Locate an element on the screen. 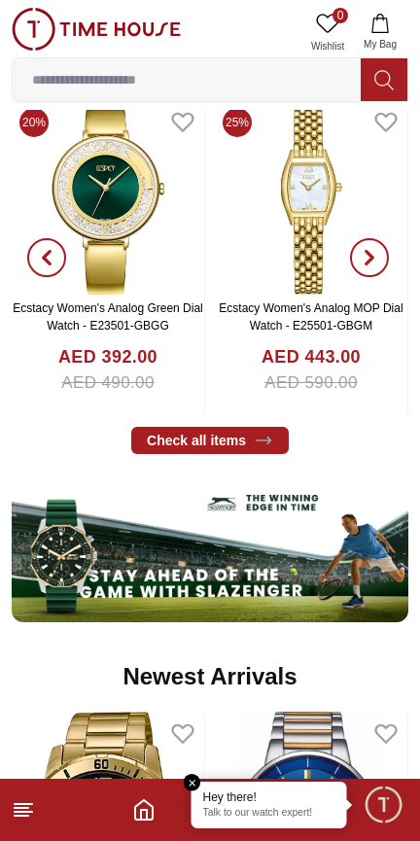  p: Talk to our watch expert! is located at coordinates (269, 814).